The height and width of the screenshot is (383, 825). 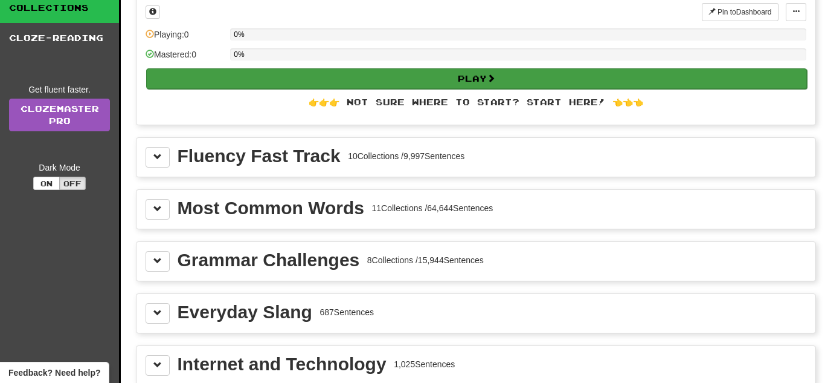 I want to click on div: Everyday Slang, so click(x=245, y=312).